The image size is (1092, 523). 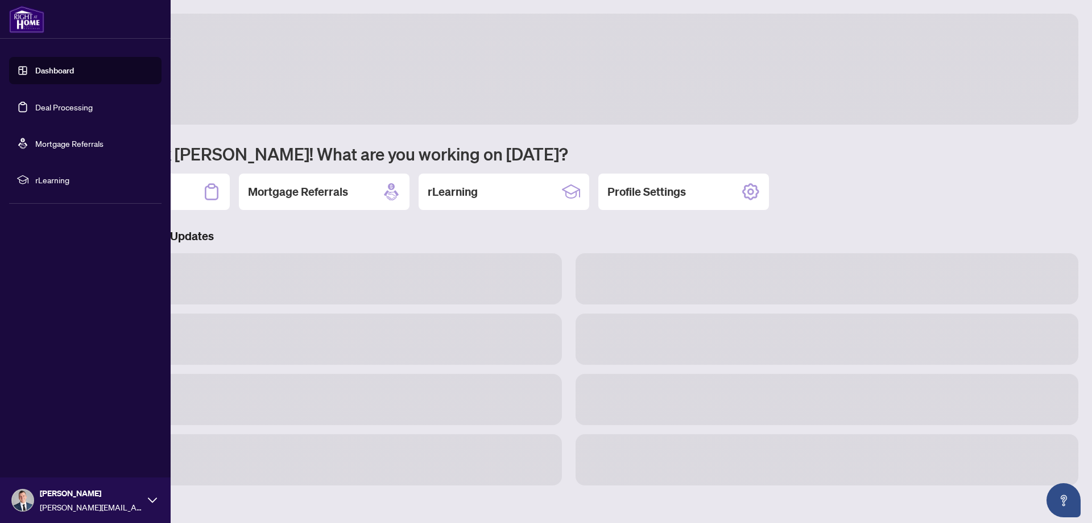 I want to click on img: Profile Icon, so click(x=23, y=500).